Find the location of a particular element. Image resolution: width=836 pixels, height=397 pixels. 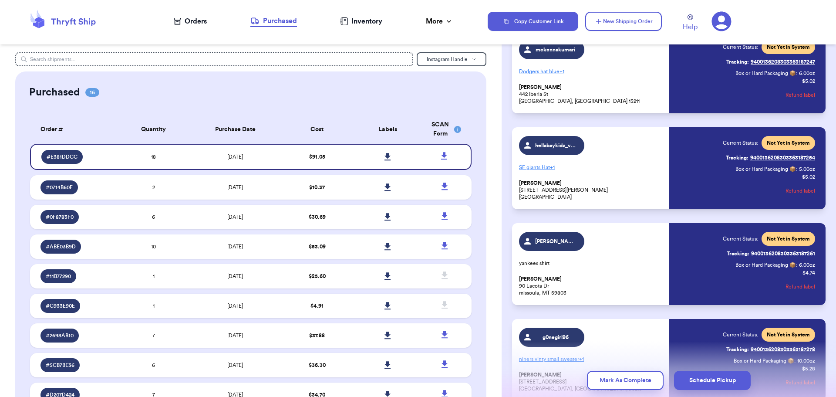

th: Purchase Date is located at coordinates (235, 129).